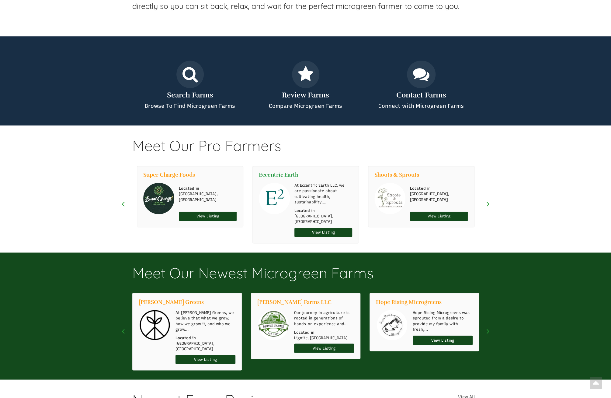 Image resolution: width=611 pixels, height=398 pixels. Describe the element at coordinates (306, 278) in the screenshot. I see `h2: Meet Our Newest Microgreen Farms` at that location.